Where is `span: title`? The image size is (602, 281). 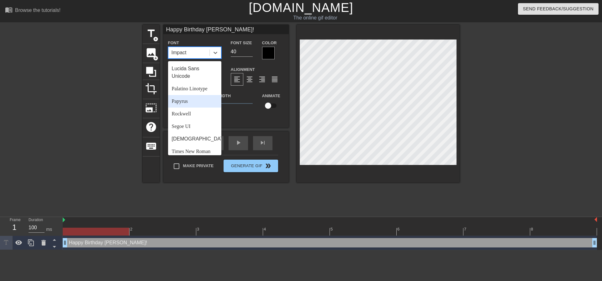 span: title is located at coordinates (151, 34).